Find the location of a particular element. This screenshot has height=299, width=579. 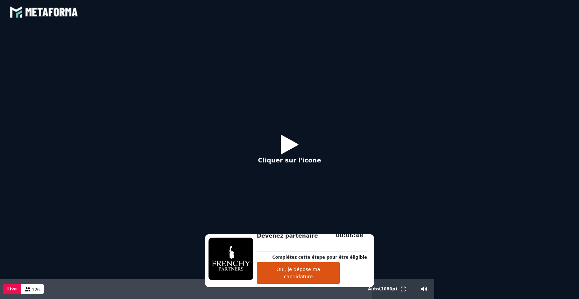

button: Oui, je dépose ma candidature is located at coordinates (298, 273).